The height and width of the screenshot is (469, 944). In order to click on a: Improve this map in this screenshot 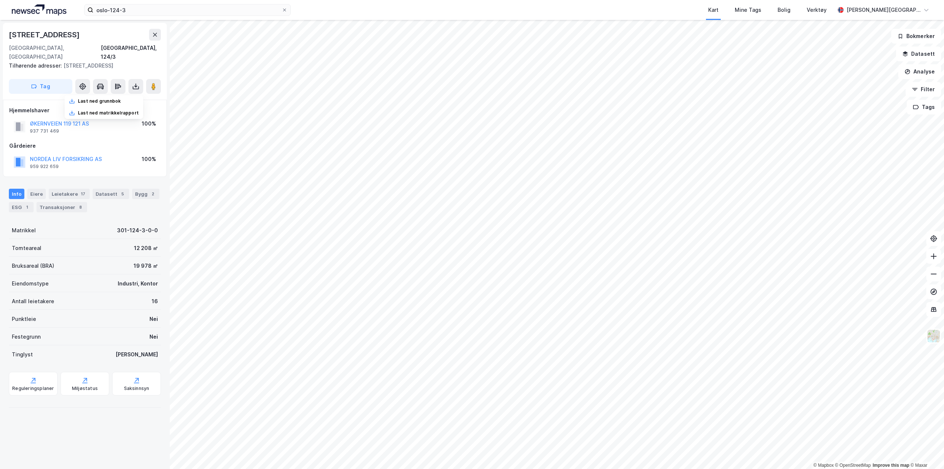, I will do `click(891, 465)`.